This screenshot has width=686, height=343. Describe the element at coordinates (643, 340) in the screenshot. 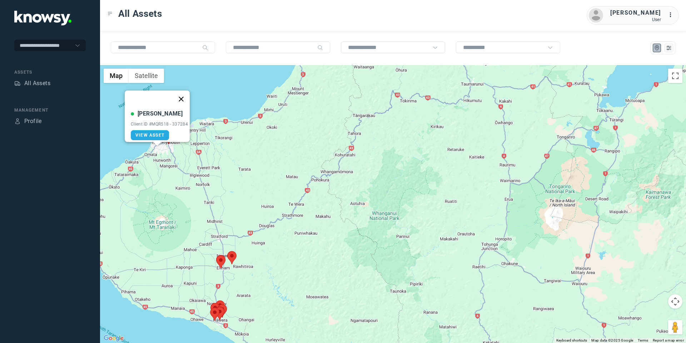

I see `a: Terms (opens in new tab)` at that location.